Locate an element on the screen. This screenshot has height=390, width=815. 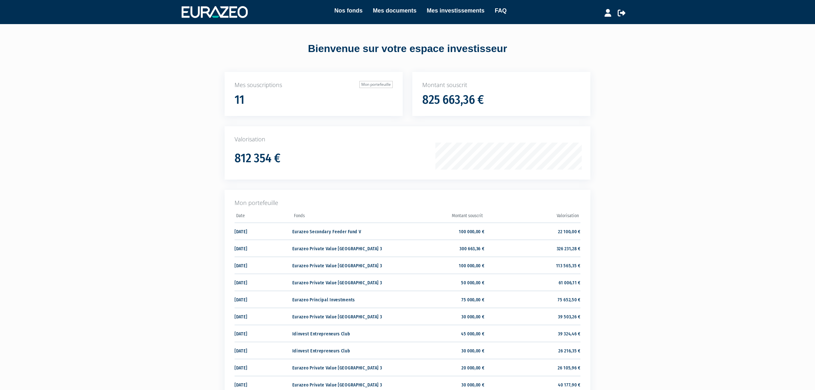
th: Fonds is located at coordinates (340, 217).